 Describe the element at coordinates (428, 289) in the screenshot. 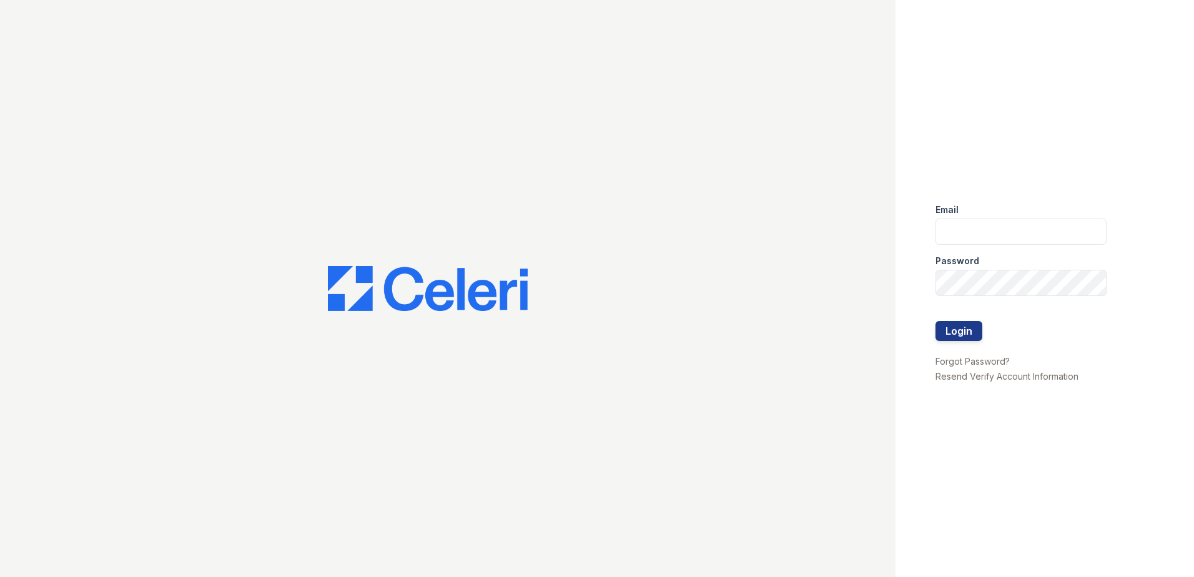

I see `img: CE_Logo_Blue-a8612792a0a2168367f1c8372b55b34899dd931a85d93a1a3d3e32e68fde9ad4.png` at that location.